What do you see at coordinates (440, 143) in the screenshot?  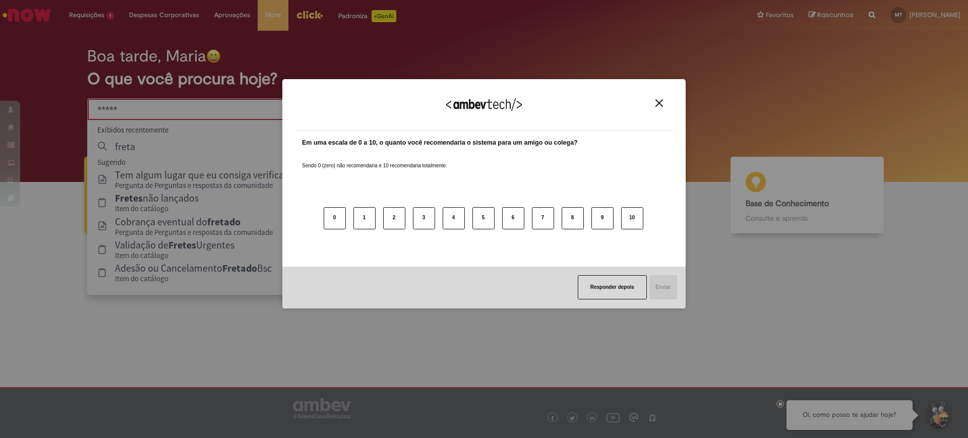 I see `label: Em uma escala de 0 a 10, o quanto você recomendaria o sistema para um amigo ou colega?` at bounding box center [440, 143].